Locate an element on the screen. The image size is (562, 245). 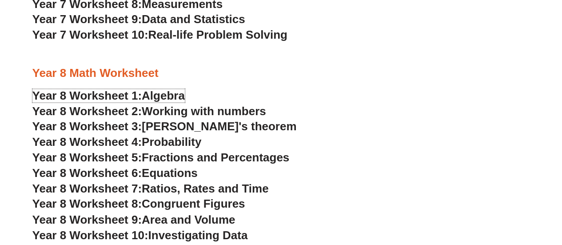
span: Working with numbers is located at coordinates (204, 111).